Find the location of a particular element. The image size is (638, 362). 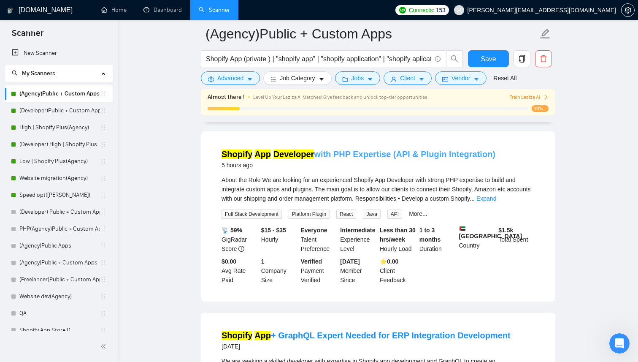

a: Reset All is located at coordinates (505, 78).